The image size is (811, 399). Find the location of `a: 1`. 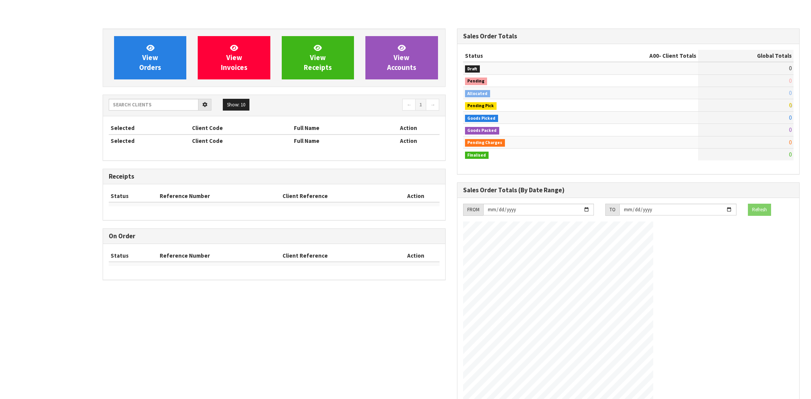

a: 1 is located at coordinates (421, 105).